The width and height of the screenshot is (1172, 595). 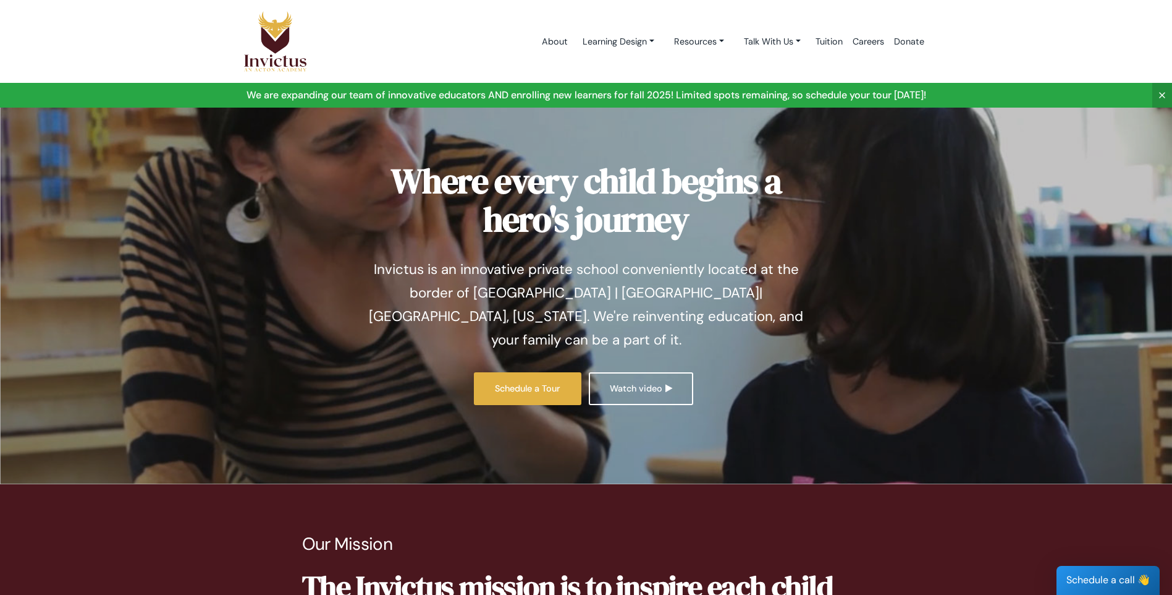 I want to click on a: Donate, so click(x=909, y=41).